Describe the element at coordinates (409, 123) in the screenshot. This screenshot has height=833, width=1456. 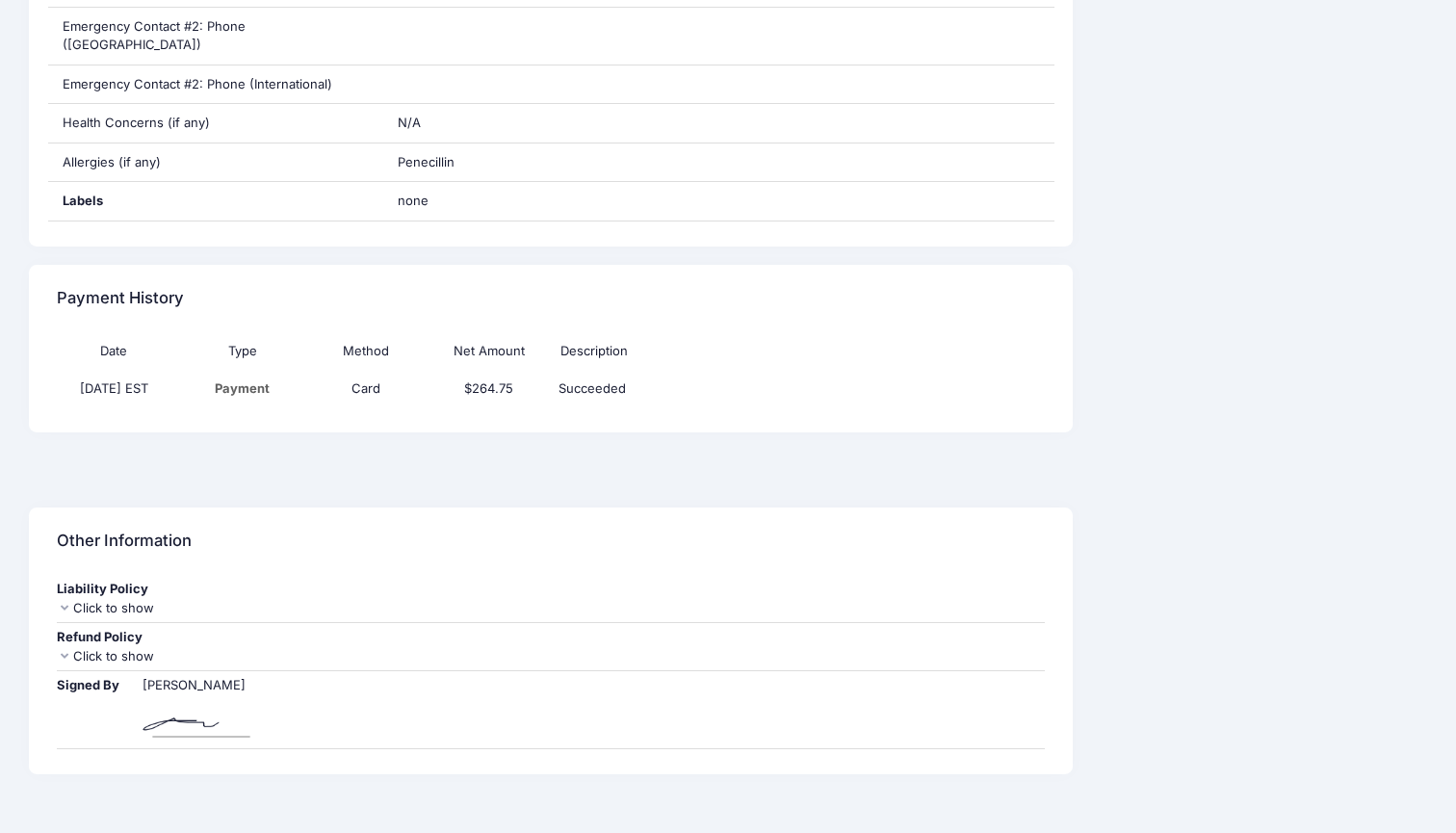
I see `span: N/A` at that location.